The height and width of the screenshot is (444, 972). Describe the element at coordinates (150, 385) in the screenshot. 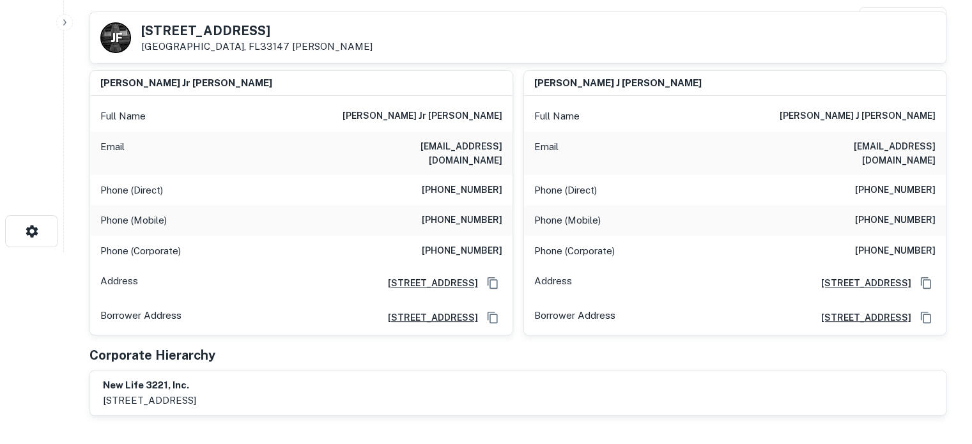

I see `h6: new life 3221, inc.` at that location.